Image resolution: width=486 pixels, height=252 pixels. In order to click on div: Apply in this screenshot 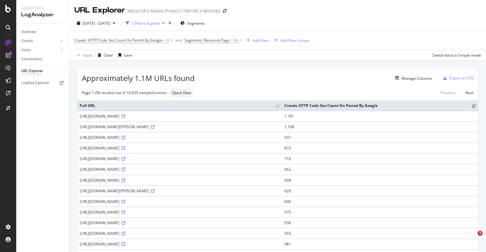, I will do `click(88, 55)`.